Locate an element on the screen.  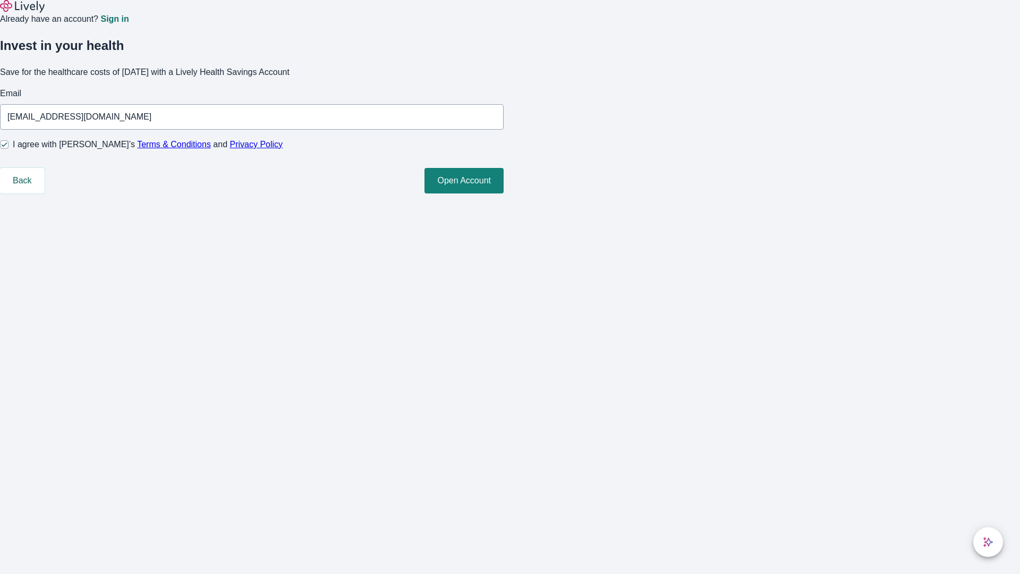
button: Open Account is located at coordinates (464, 181).